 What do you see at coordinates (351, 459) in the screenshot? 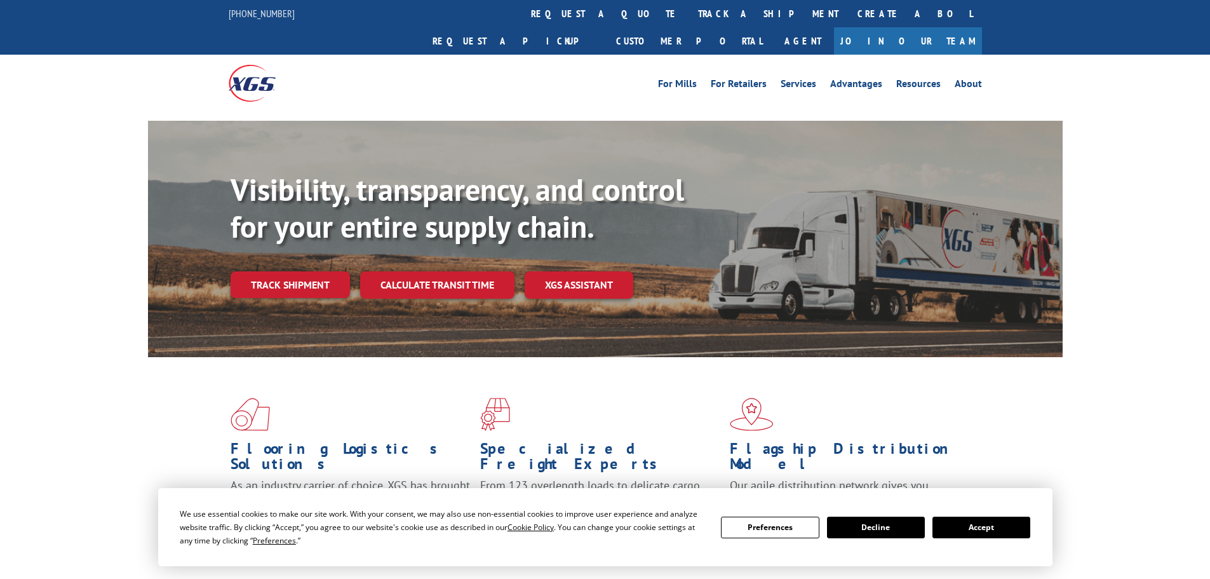
I see `h1: Flooring Logistics Solutions` at bounding box center [351, 459].